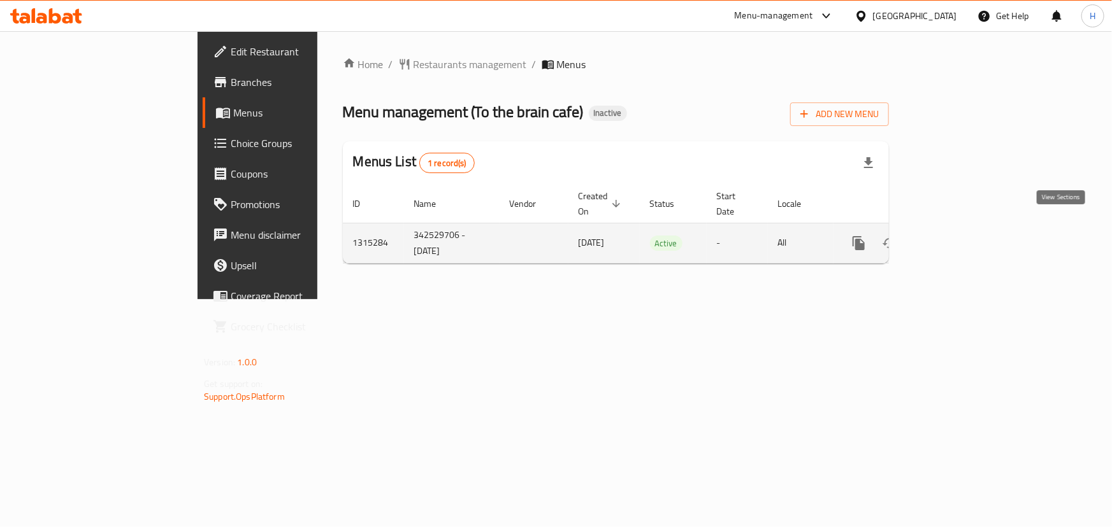 This screenshot has height=527, width=1112. What do you see at coordinates (292, 52) in the screenshot?
I see `a: Edit Restaurant` at bounding box center [292, 52].